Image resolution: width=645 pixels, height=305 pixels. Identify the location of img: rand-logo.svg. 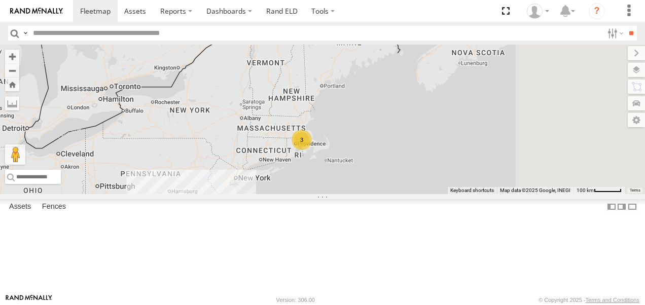
(36, 11).